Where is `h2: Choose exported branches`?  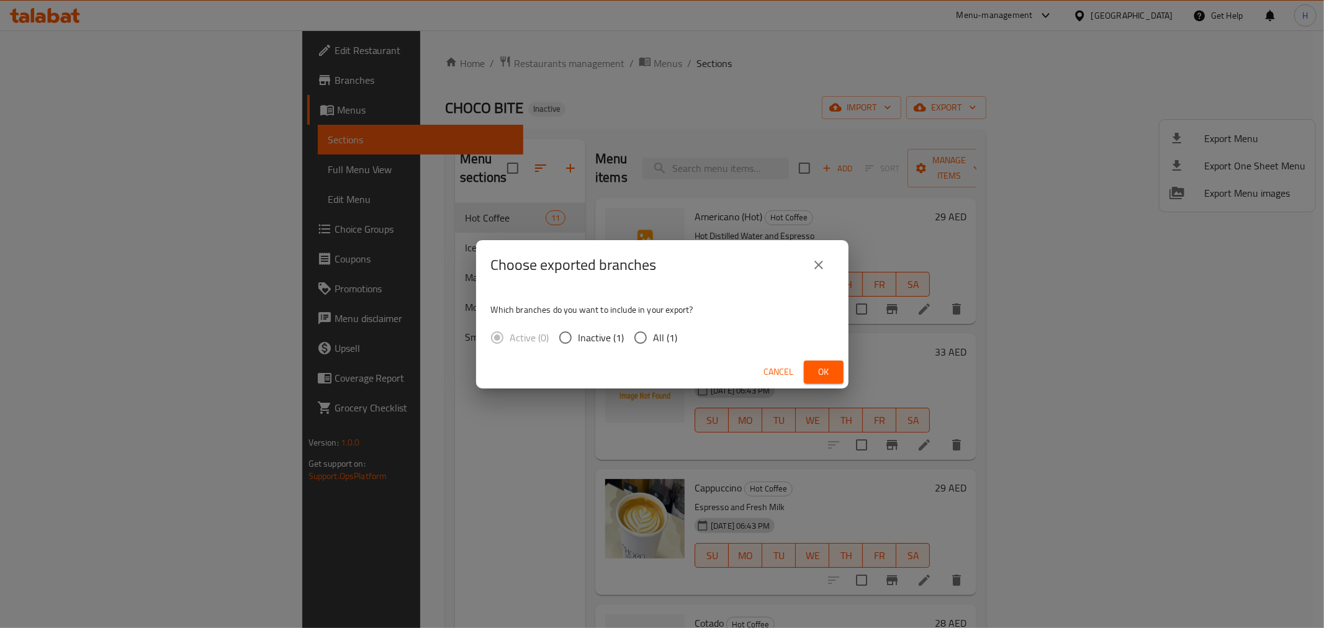
h2: Choose exported branches is located at coordinates (574, 265).